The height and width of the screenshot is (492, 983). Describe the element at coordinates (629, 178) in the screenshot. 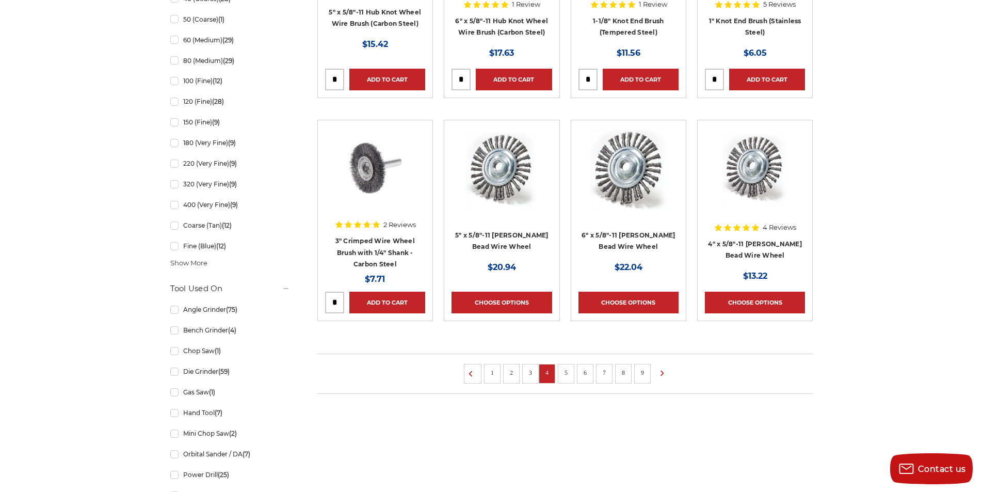

I see `a: 6" x 5/8"-11 Stringer Bead Wire Wheel` at that location.